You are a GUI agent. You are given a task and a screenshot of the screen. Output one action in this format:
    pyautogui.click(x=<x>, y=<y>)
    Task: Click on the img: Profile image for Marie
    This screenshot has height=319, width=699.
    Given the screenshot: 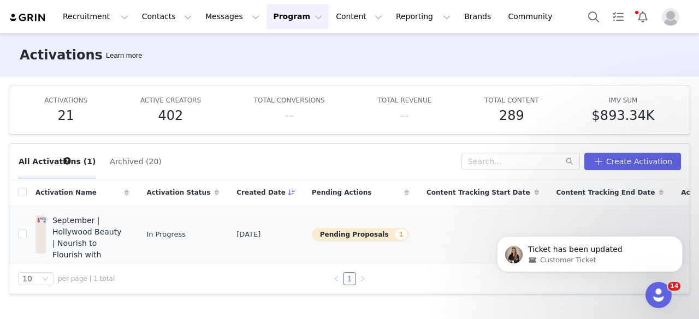 What is the action you would take?
    pyautogui.click(x=33, y=41)
    